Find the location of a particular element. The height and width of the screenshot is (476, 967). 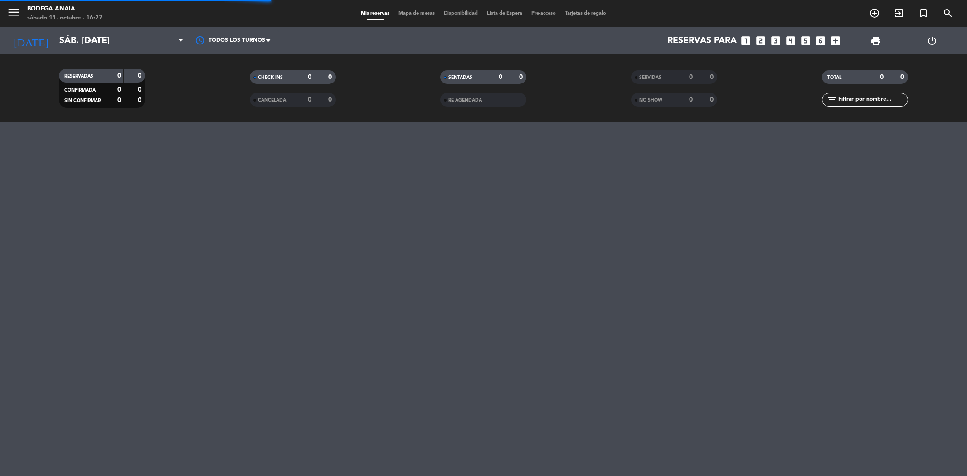

i: arrow_drop_down is located at coordinates (90, 41).